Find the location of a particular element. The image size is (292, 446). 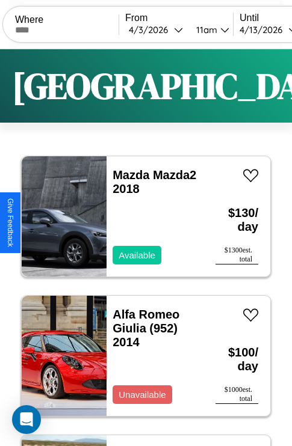

h3: $ 130 / day is located at coordinates (236, 220).